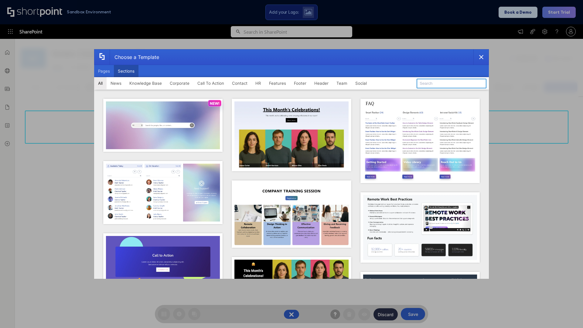 The height and width of the screenshot is (328, 583). Describe the element at coordinates (180, 83) in the screenshot. I see `button: Corporate` at that location.